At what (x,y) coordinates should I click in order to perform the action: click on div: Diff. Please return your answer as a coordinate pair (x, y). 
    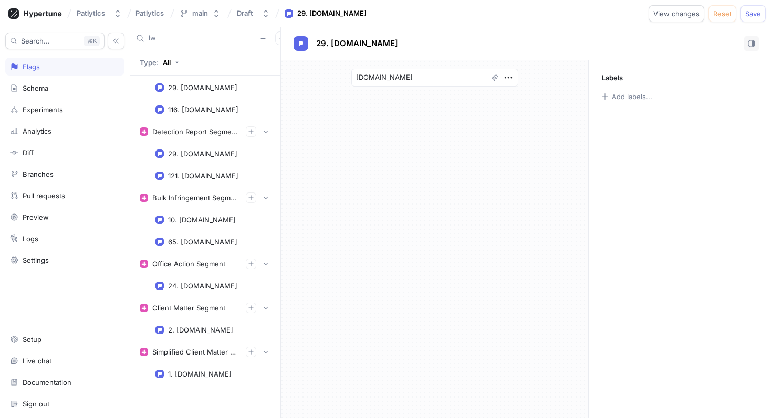
    Looking at the image, I should click on (28, 153).